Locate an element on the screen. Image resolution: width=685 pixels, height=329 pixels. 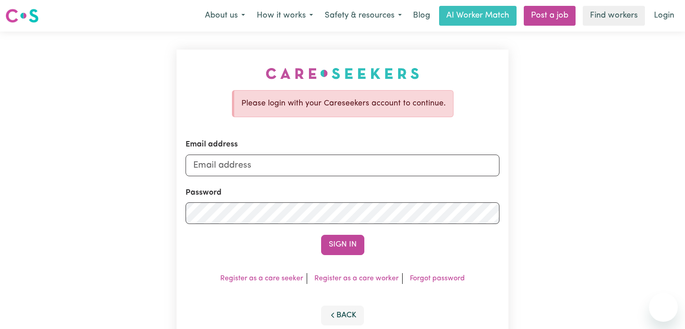
a: Blog is located at coordinates (421, 16).